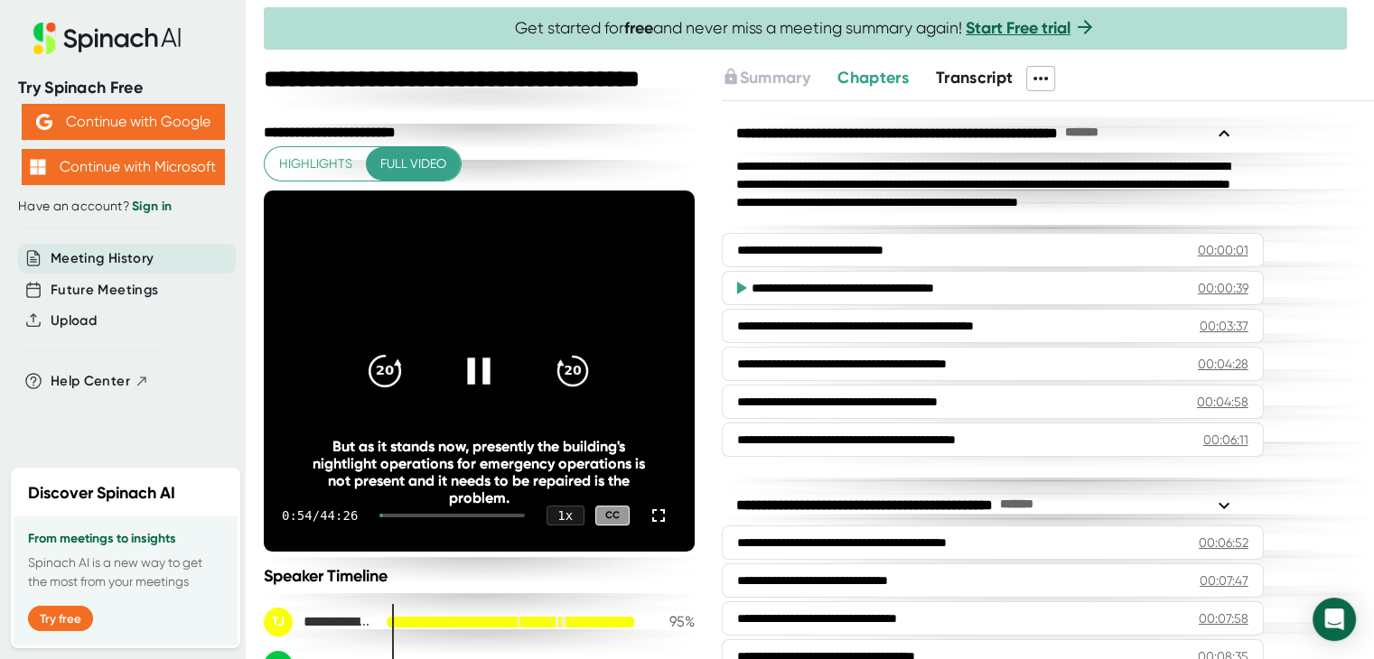 Image resolution: width=1374 pixels, height=659 pixels. What do you see at coordinates (104, 290) in the screenshot?
I see `span: Future Meetings` at bounding box center [104, 290].